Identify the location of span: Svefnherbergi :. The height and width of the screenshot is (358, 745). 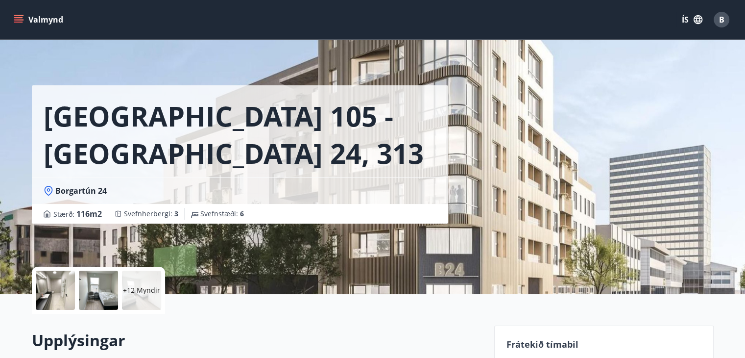
(151, 214).